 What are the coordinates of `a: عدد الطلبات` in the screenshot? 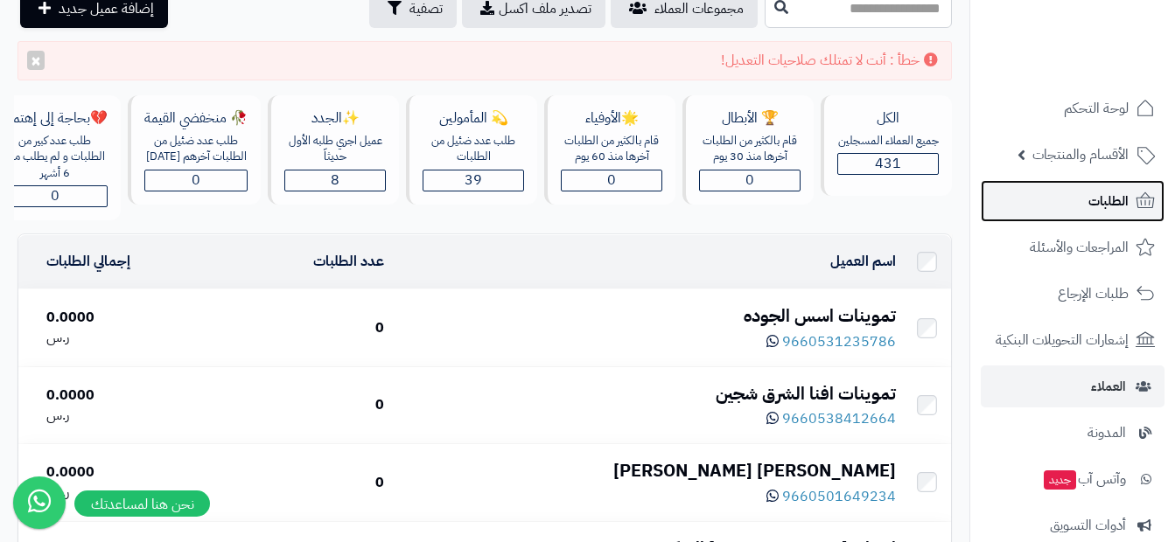 It's located at (348, 262).